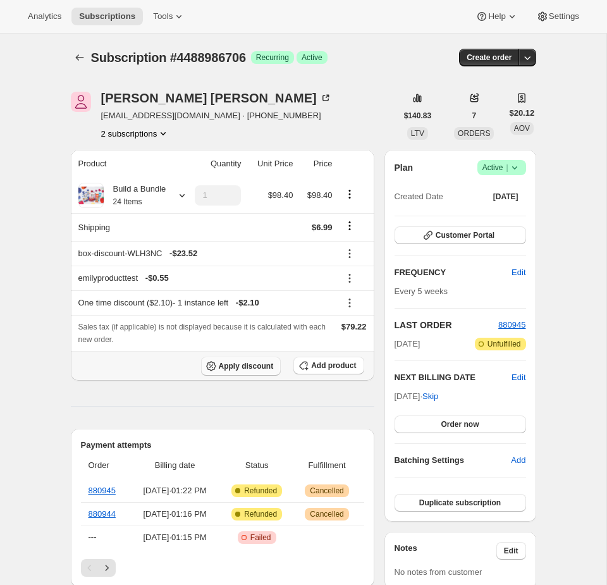 The width and height of the screenshot is (607, 585). Describe the element at coordinates (126, 227) in the screenshot. I see `th: Shipping` at that location.